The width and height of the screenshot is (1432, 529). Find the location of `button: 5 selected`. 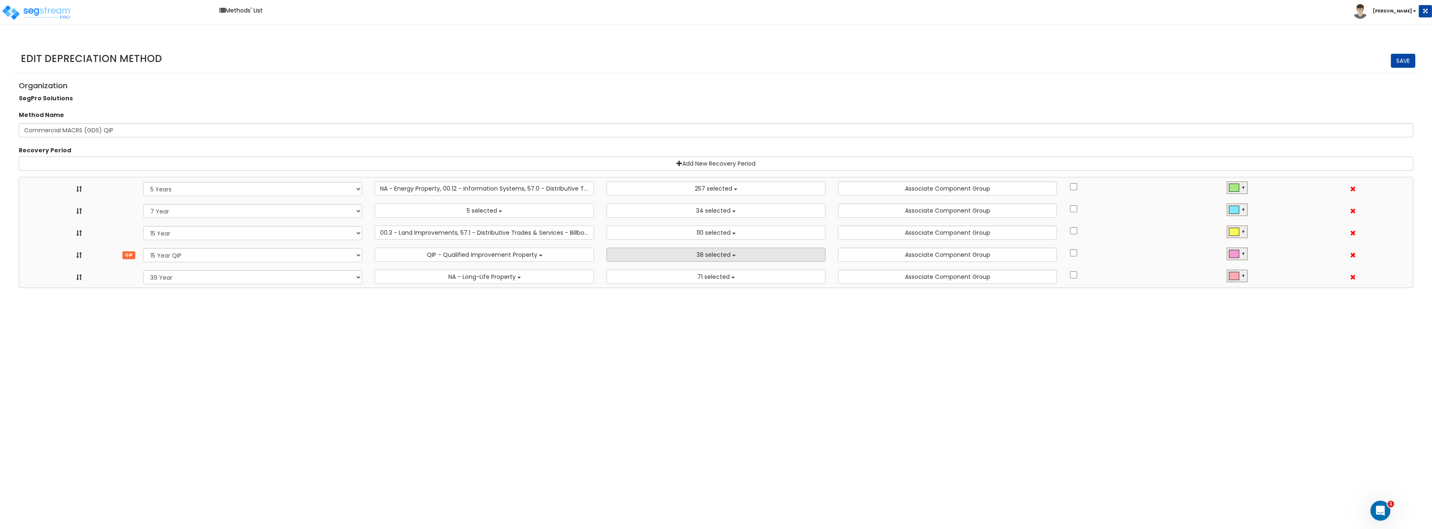

button: 5 selected is located at coordinates (484, 211).